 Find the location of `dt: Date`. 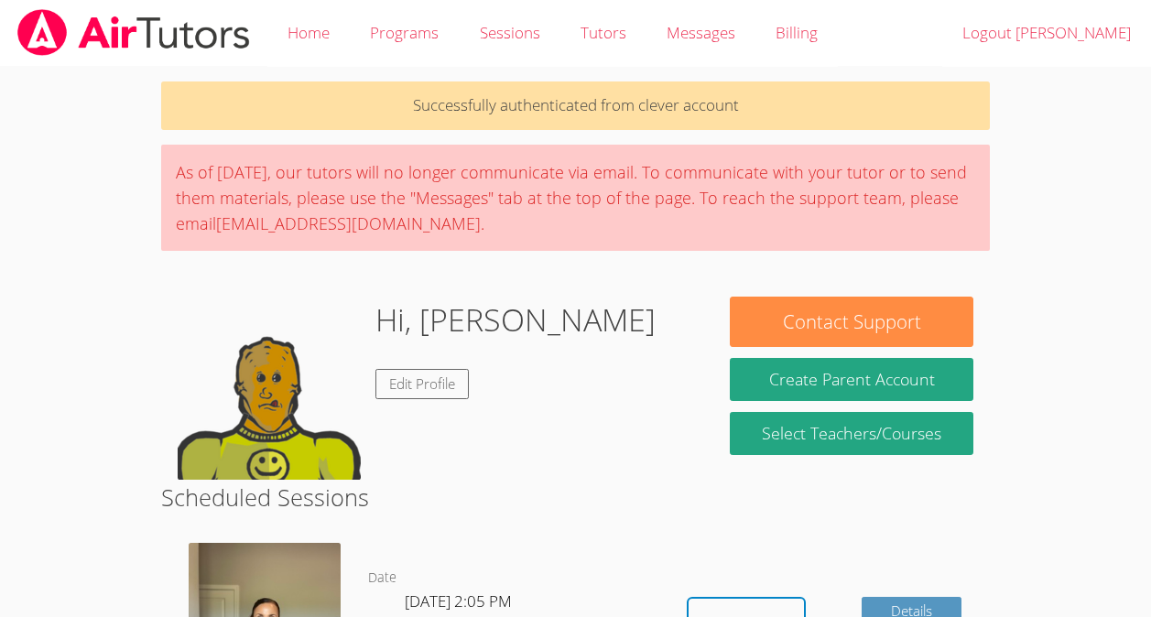

dt: Date is located at coordinates (382, 578).